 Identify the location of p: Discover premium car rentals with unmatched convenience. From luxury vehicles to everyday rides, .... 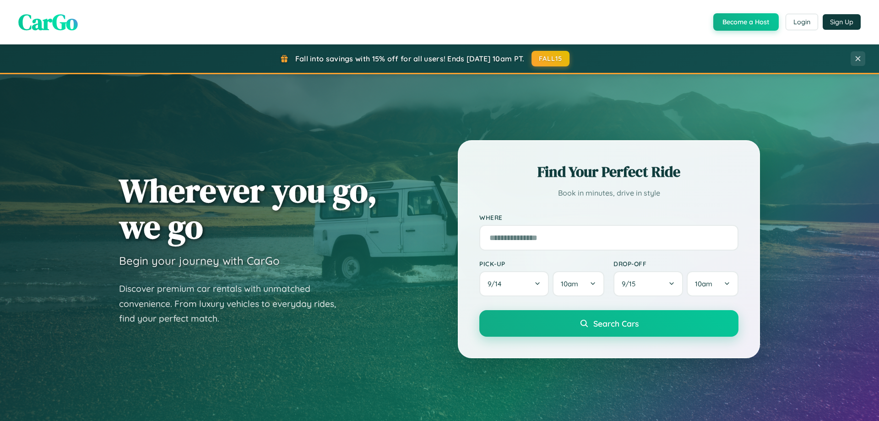
(233, 303).